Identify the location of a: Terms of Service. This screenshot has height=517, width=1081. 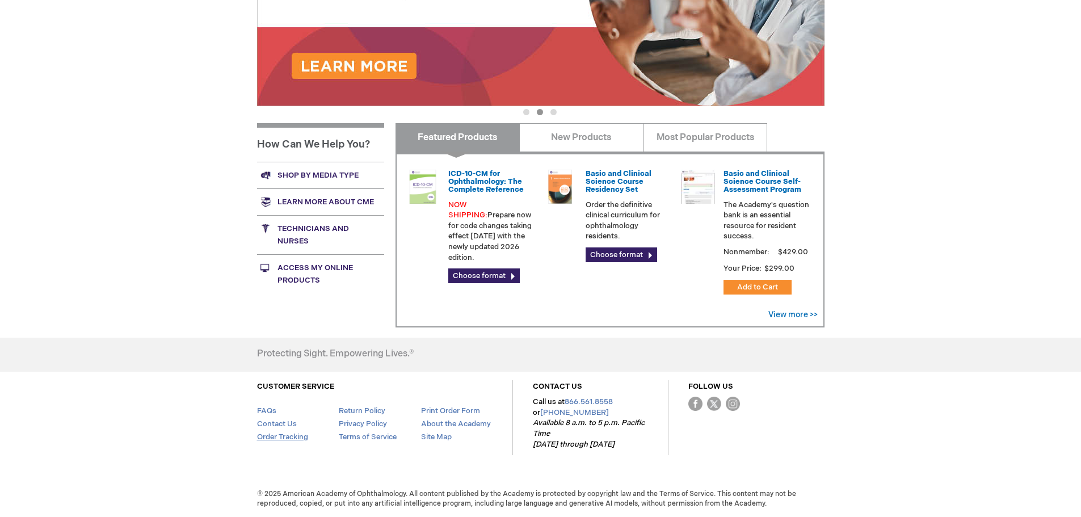
(368, 437).